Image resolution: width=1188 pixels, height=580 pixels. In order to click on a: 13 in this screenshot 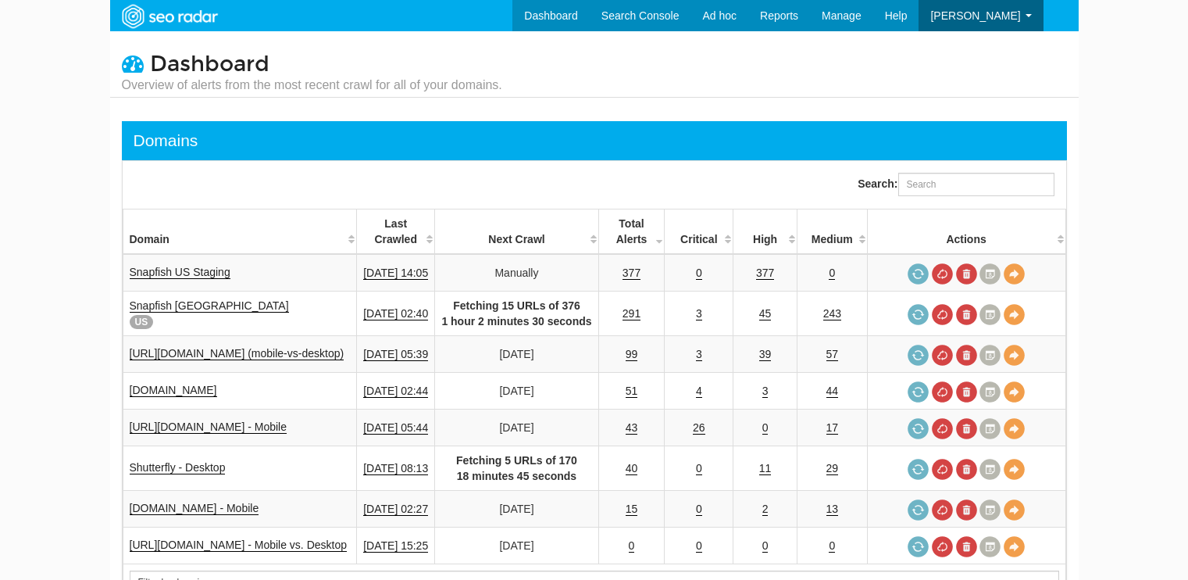, I will do `click(833, 509)`.